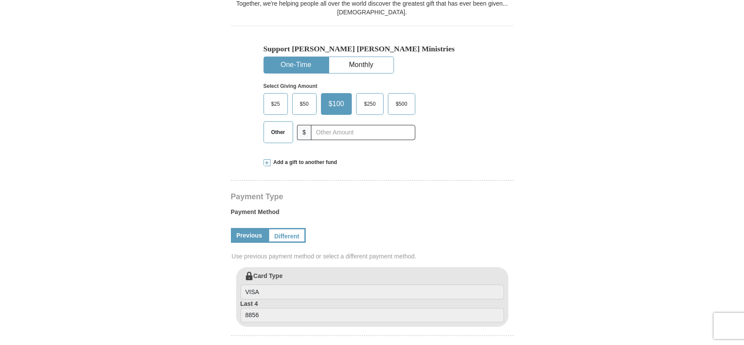  What do you see at coordinates (249, 235) in the screenshot?
I see `a: Previous` at bounding box center [249, 235].